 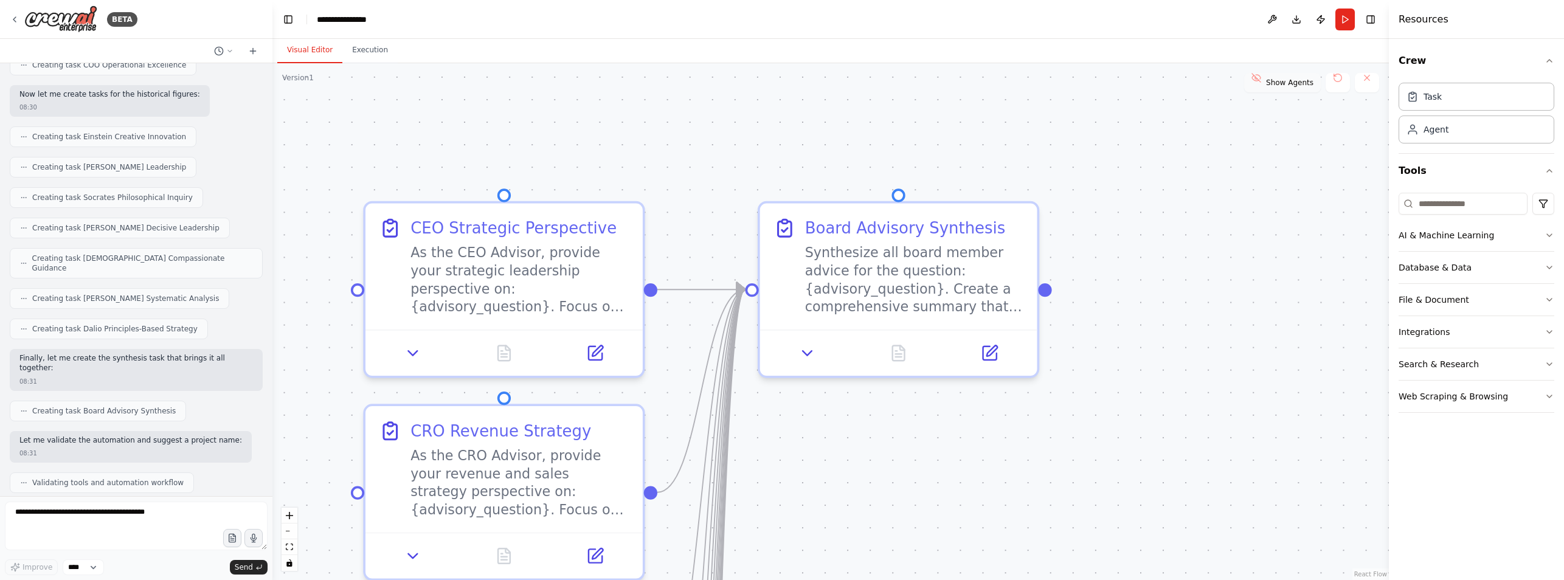 I want to click on span: Creating task Board Advisory Synthesis, so click(x=104, y=411).